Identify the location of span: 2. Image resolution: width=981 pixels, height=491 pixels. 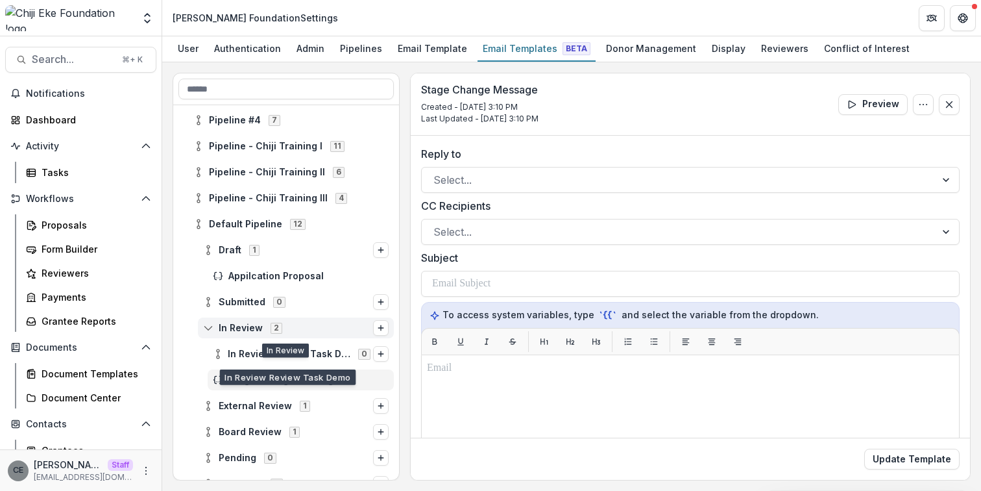
(276, 328).